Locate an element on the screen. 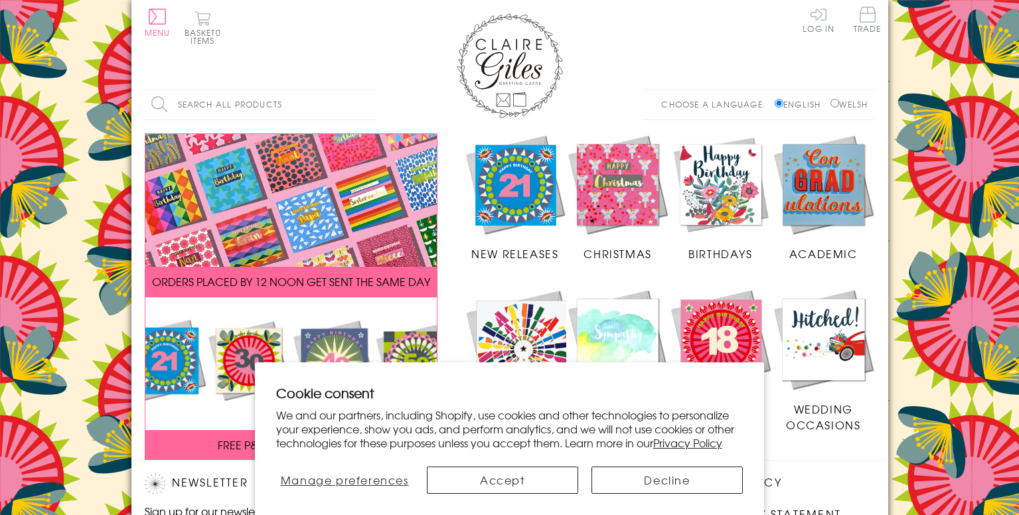  button: Menu is located at coordinates (157, 23).